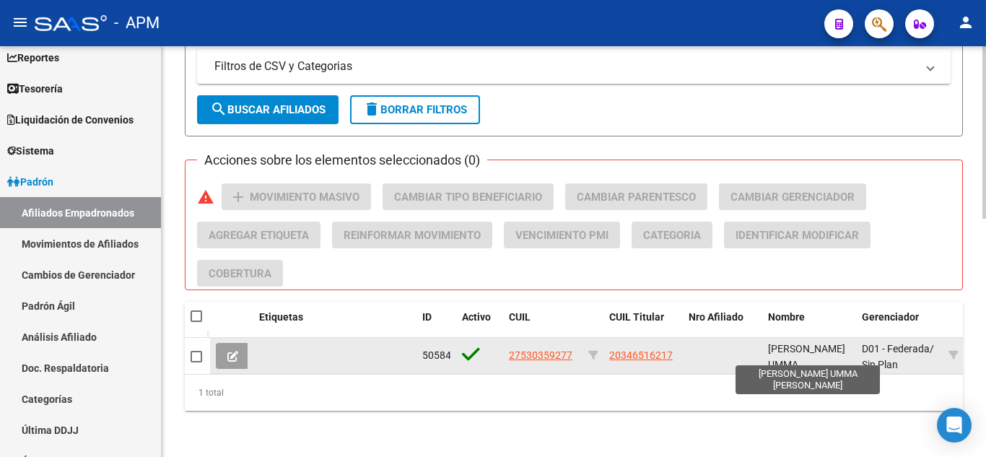 This screenshot has width=986, height=457. Describe the element at coordinates (30, 151) in the screenshot. I see `span: Sistema` at that location.